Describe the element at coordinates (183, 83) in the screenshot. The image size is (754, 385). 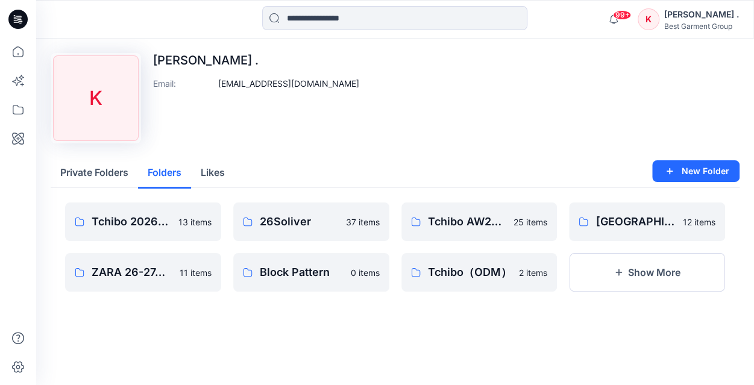
I see `p: Email :` at that location.